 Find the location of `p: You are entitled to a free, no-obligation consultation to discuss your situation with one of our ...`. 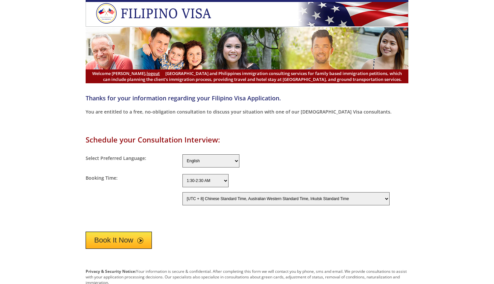

p: You are entitled to a free, no-obligation consultation to discuss your situation with one of our ... is located at coordinates (247, 112).